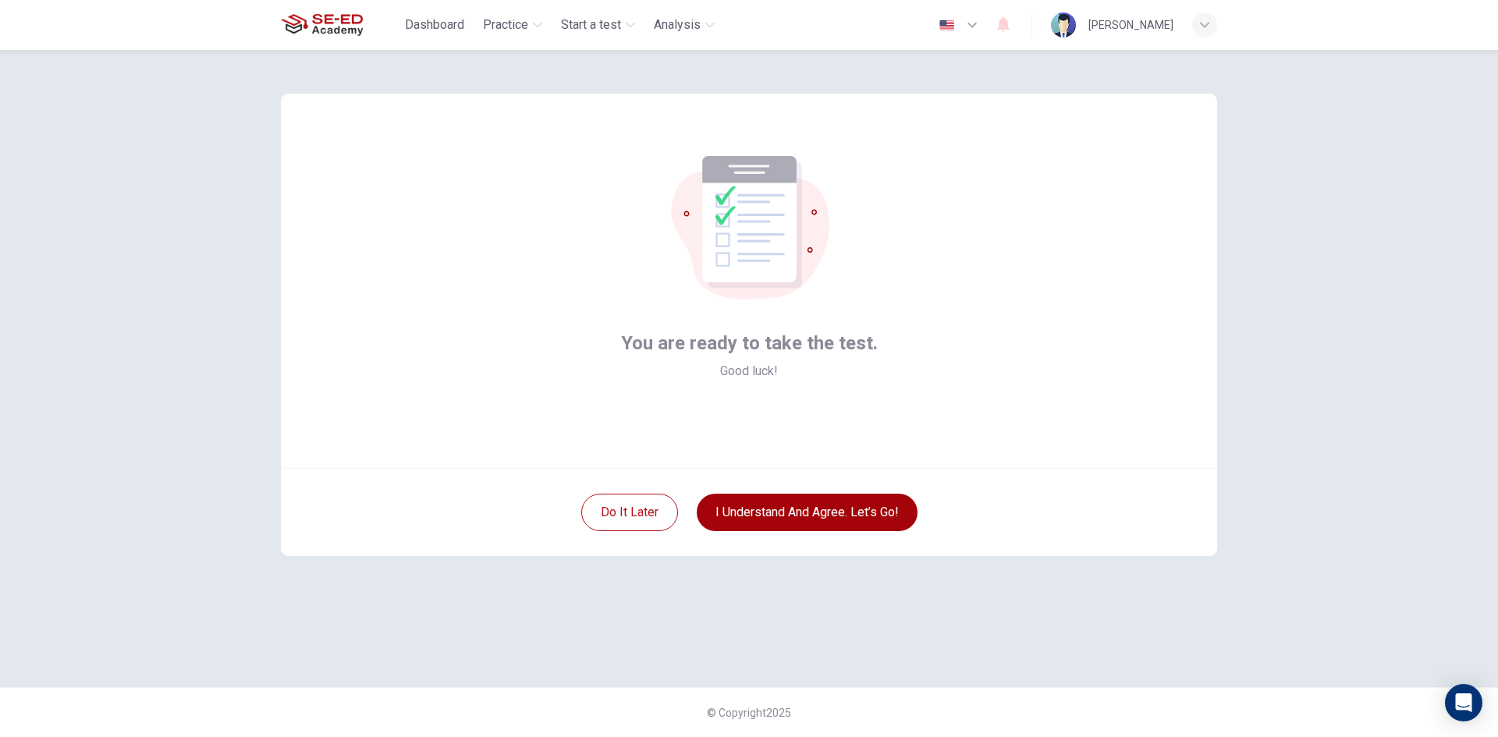 This screenshot has height=737, width=1498. Describe the element at coordinates (749, 371) in the screenshot. I see `span: Good luck!` at that location.